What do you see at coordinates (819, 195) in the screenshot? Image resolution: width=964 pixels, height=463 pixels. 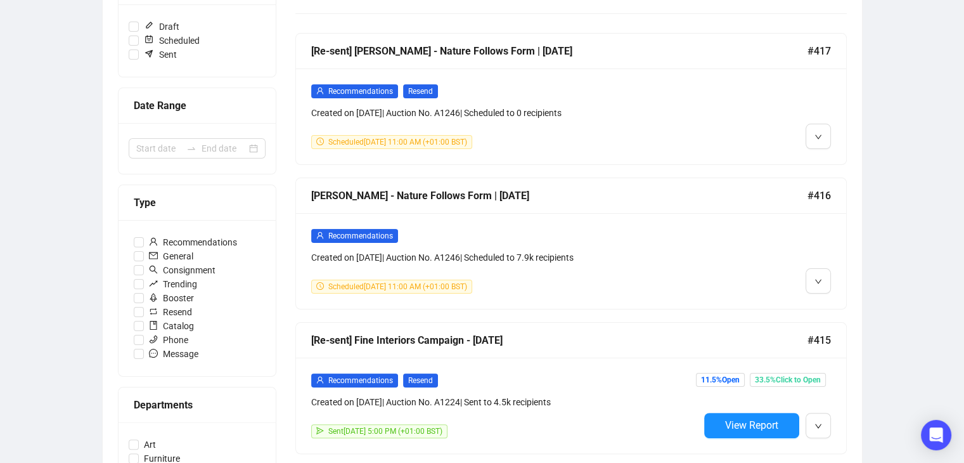 I see `span: #416` at bounding box center [819, 195].